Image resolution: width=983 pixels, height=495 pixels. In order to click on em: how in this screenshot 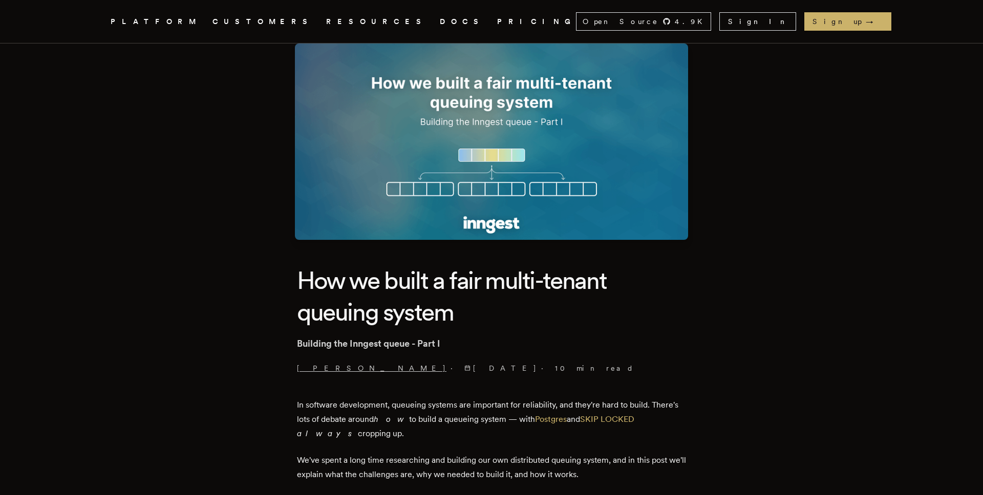, I will do `click(391, 419)`.